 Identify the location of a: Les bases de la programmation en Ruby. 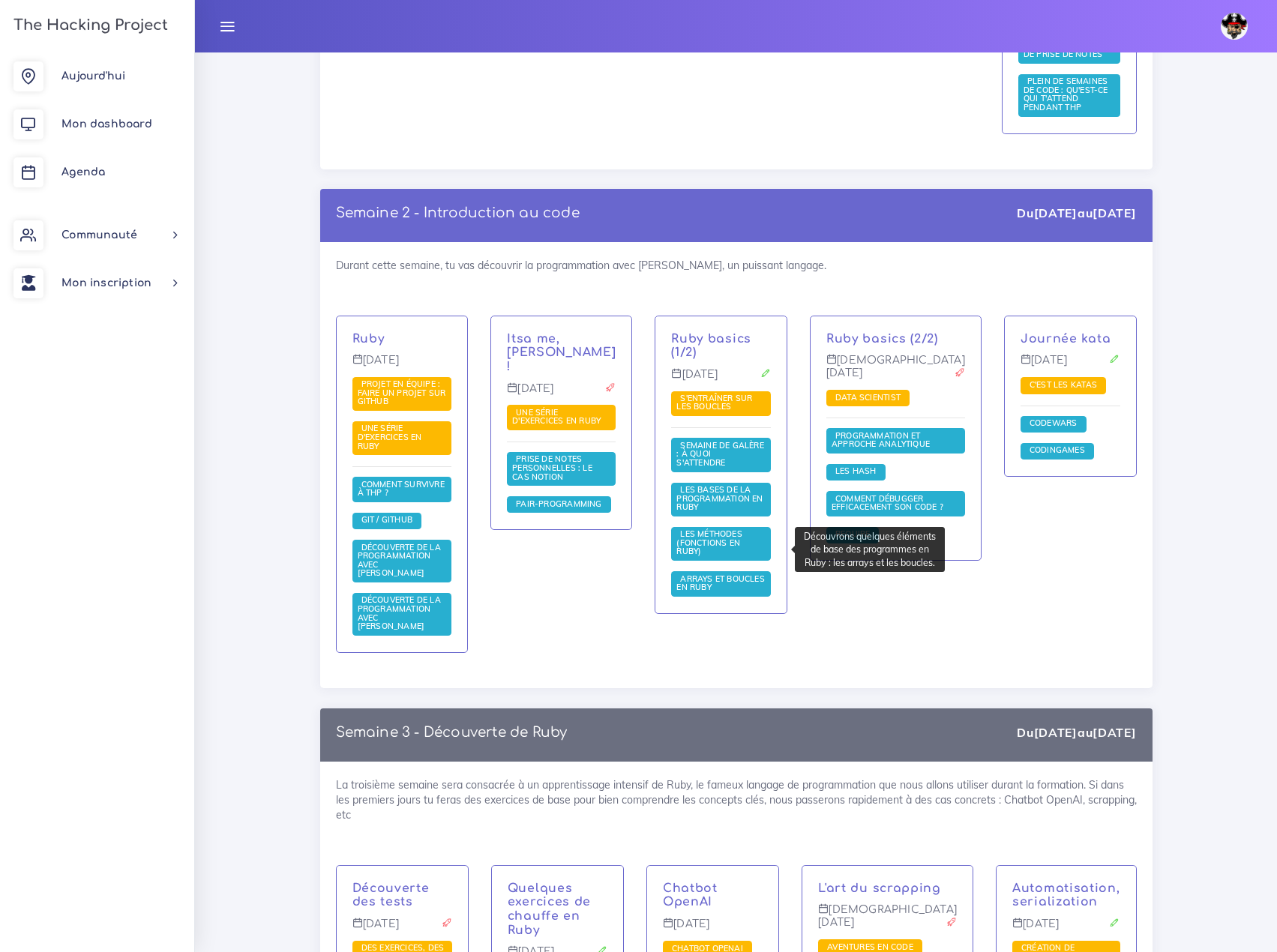
(719, 499).